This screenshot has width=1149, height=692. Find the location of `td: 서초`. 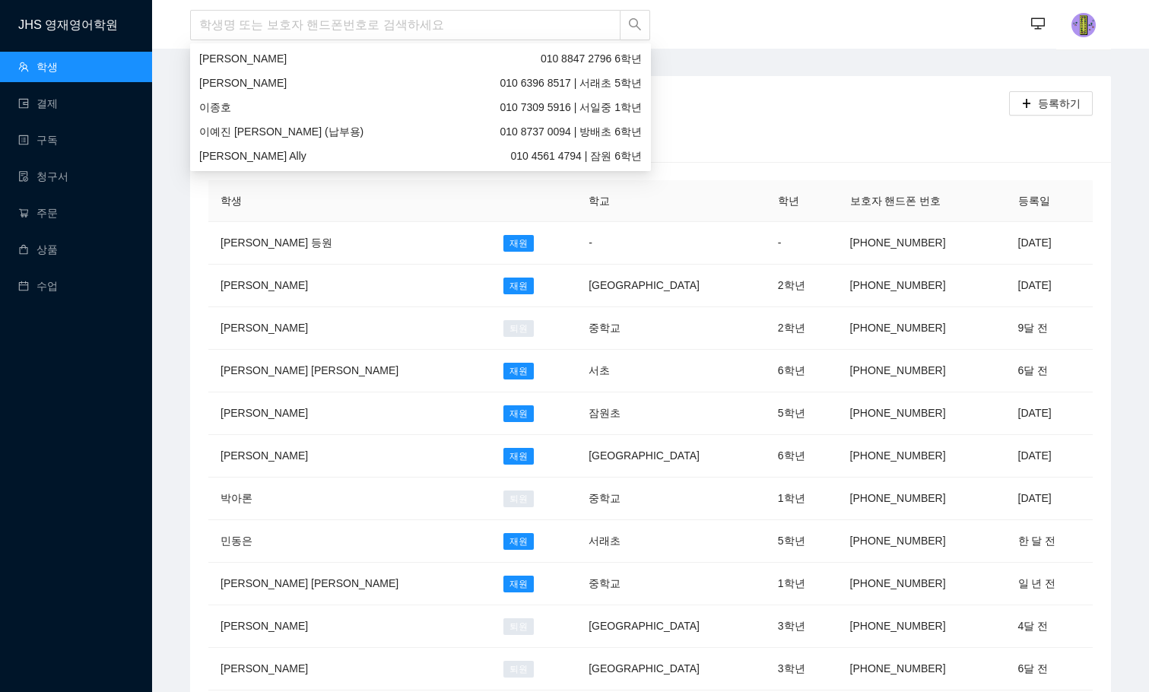

td: 서초 is located at coordinates (670, 371).